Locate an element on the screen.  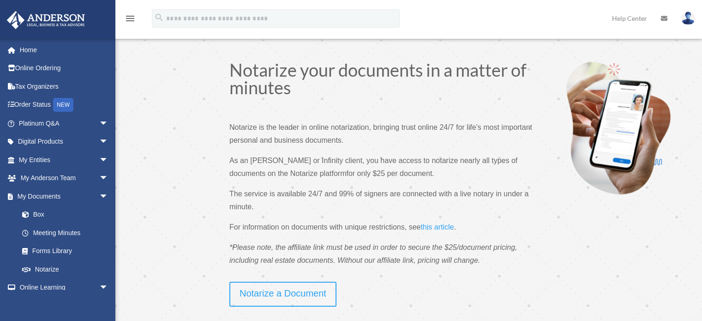
a: Online Learningarrow_drop_down is located at coordinates (64, 287).